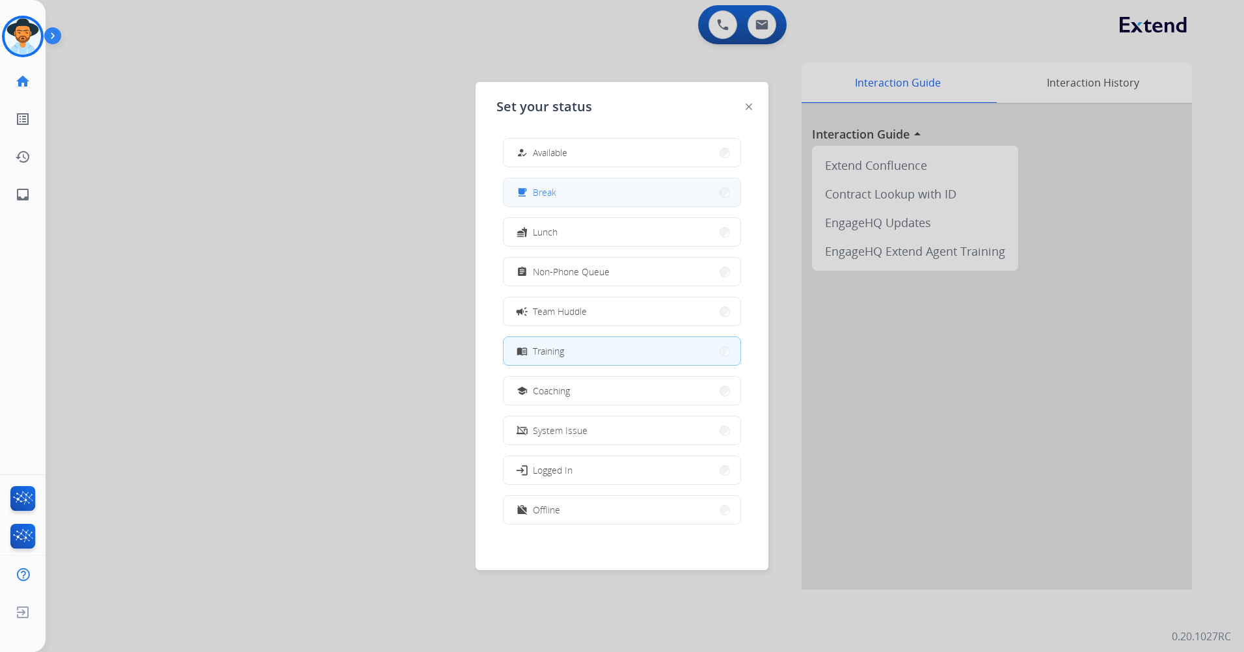  Describe the element at coordinates (23, 119) in the screenshot. I see `mat-icon: list_alt` at that location.